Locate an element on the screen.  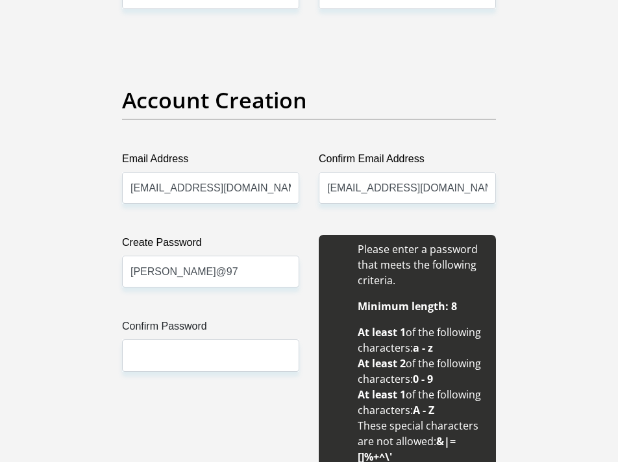
label: Confirm Email Address is located at coordinates (407, 162).